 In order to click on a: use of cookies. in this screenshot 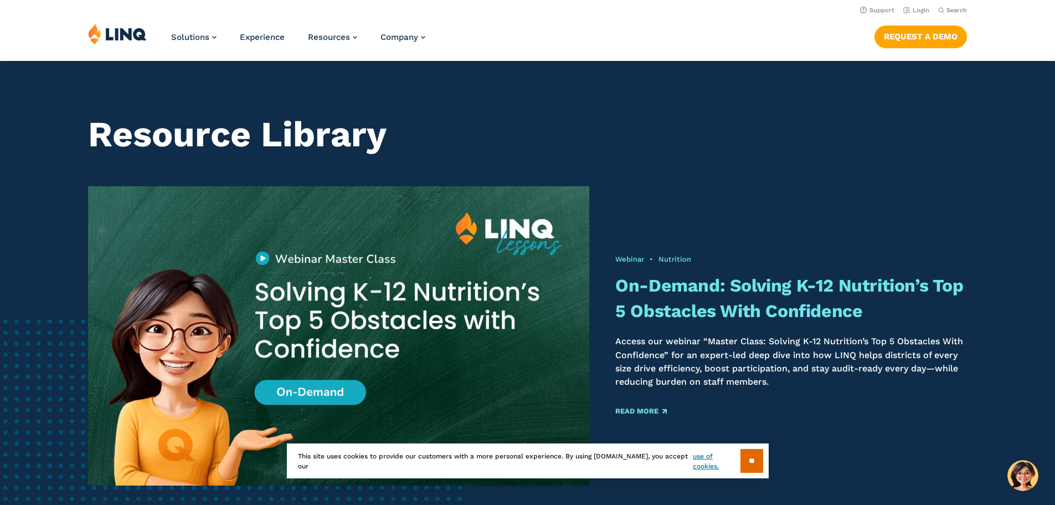, I will do `click(716, 461)`.